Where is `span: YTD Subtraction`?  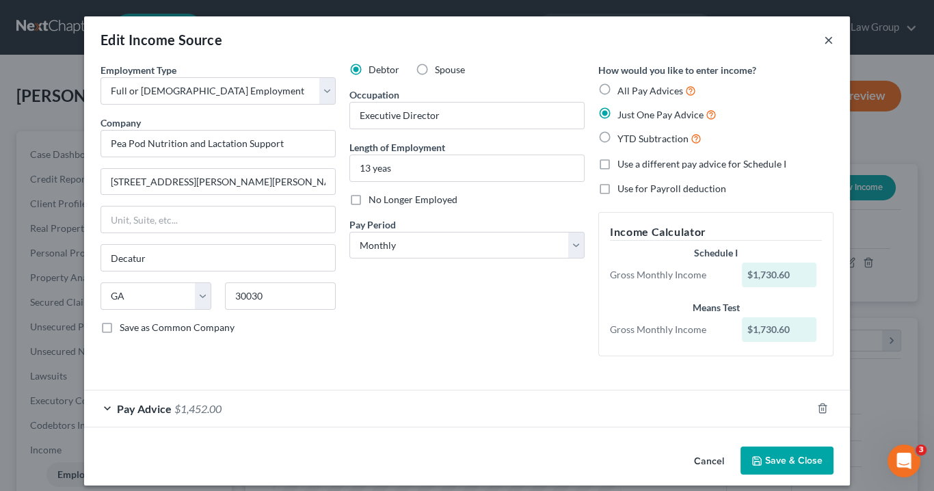 span: YTD Subtraction is located at coordinates (653, 138).